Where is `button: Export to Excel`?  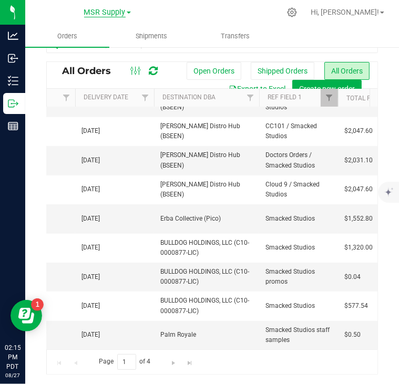
button: Export to Excel is located at coordinates (257, 89).